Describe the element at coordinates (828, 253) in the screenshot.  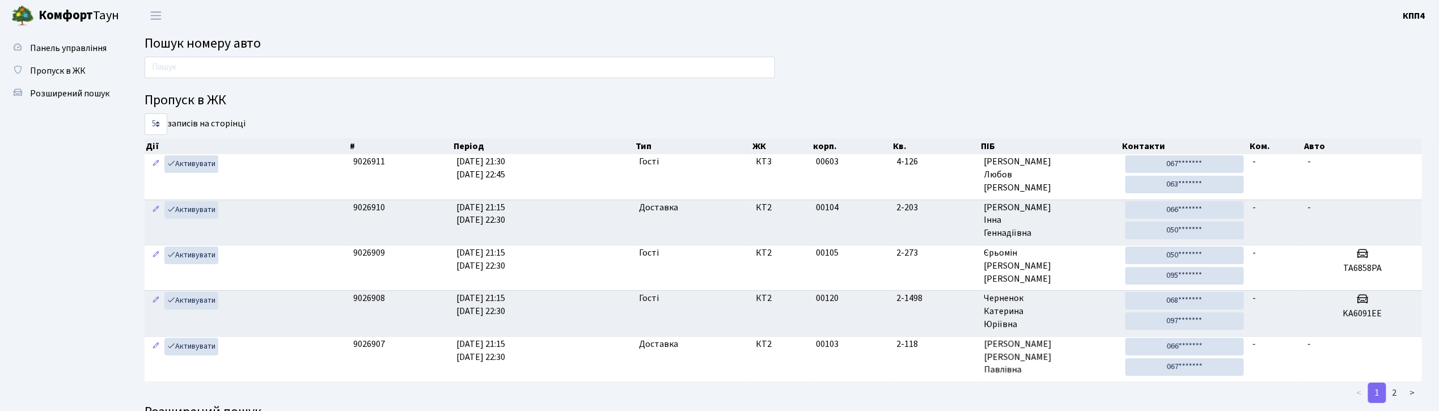
I see `span: 00105` at that location.